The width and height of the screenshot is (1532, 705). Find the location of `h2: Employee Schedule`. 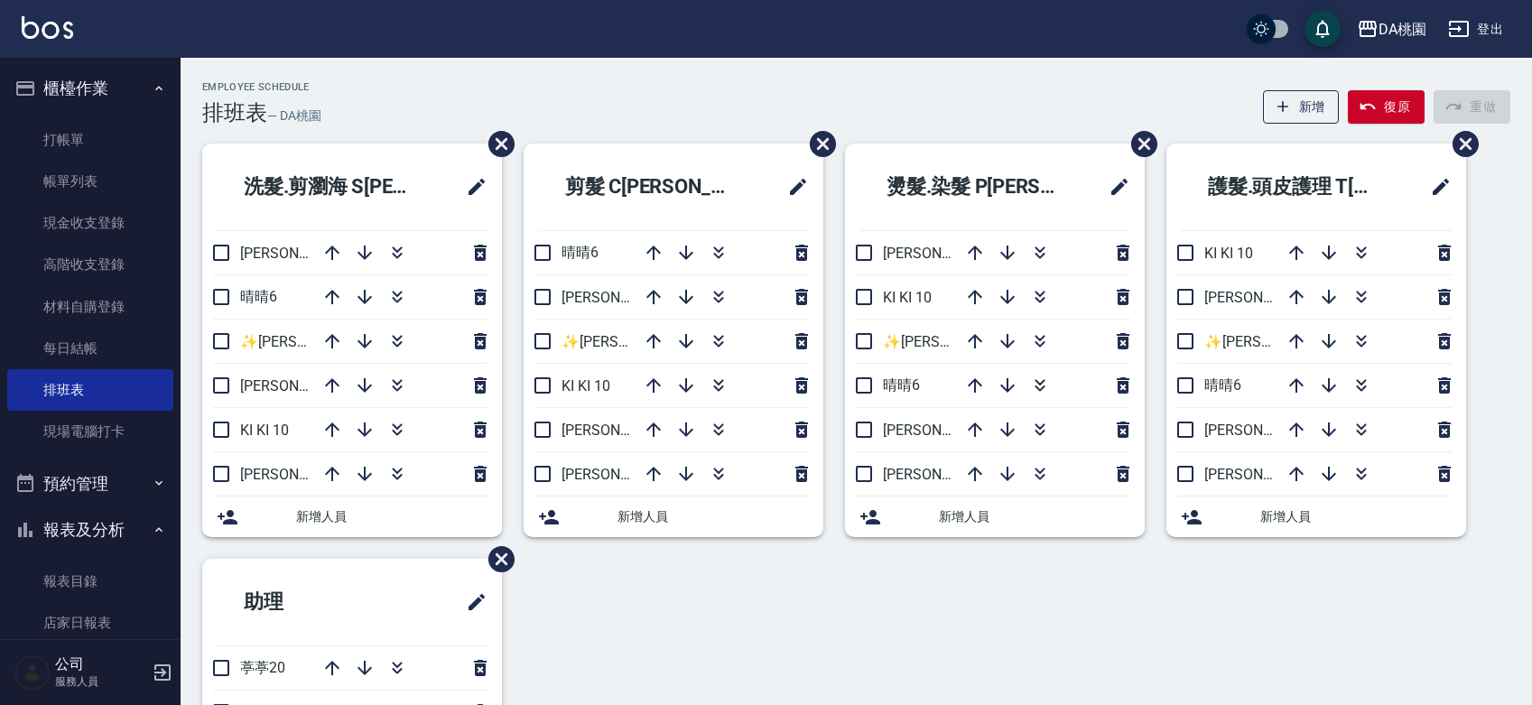

h2: Employee Schedule is located at coordinates (262, 87).